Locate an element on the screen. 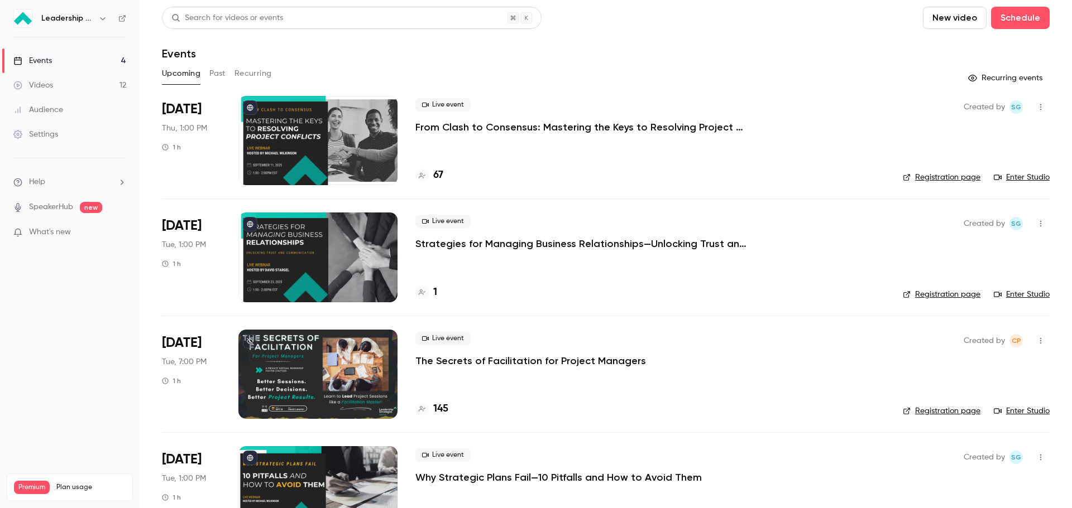  a: The Secrets of Facilitation for Project Managers is located at coordinates (530, 361).